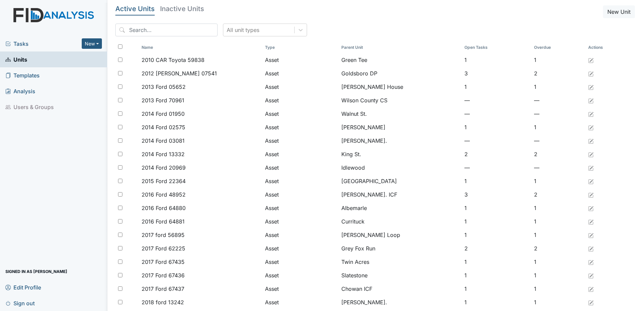 The width and height of the screenshot is (643, 311). Describe the element at coordinates (20, 303) in the screenshot. I see `span: Sign out` at that location.